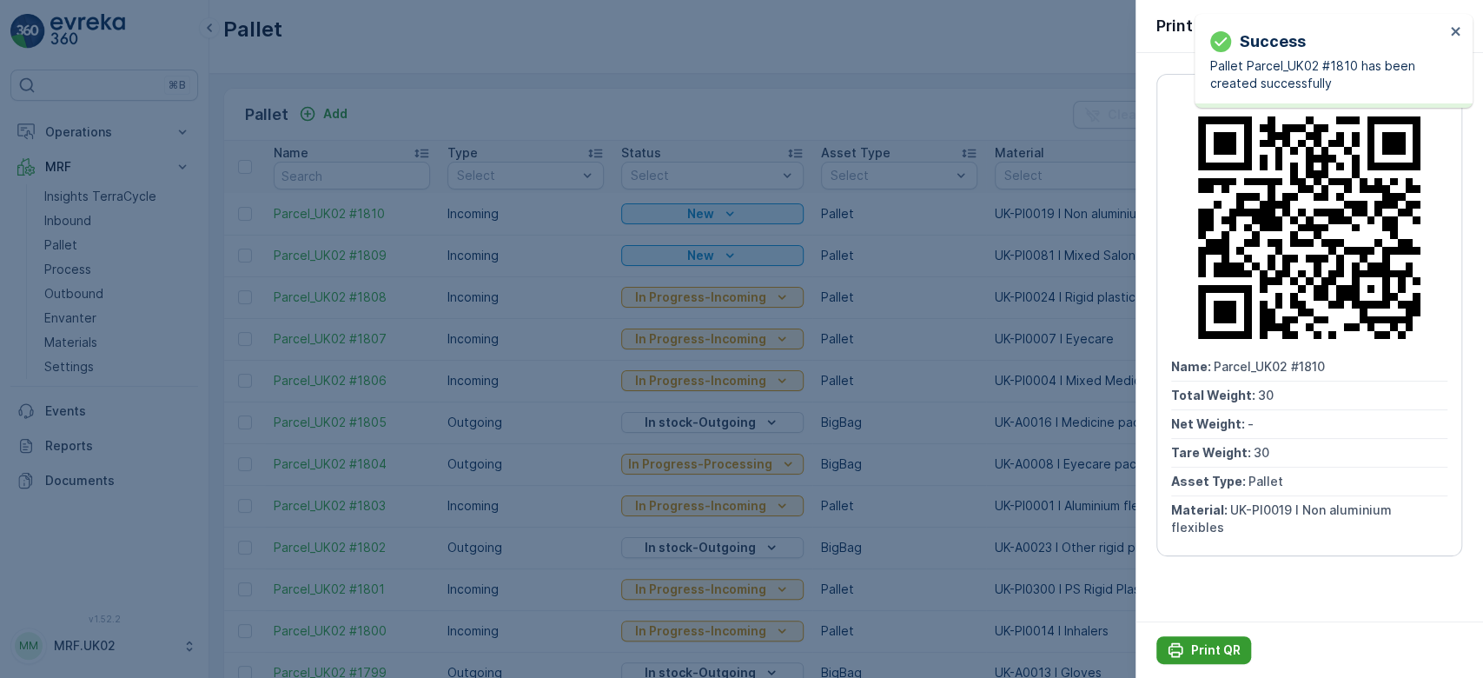 The image size is (1483, 678). Describe the element at coordinates (1283, 518) in the screenshot. I see `span: UK-PI0019 I Non aluminium flexibles` at that location.